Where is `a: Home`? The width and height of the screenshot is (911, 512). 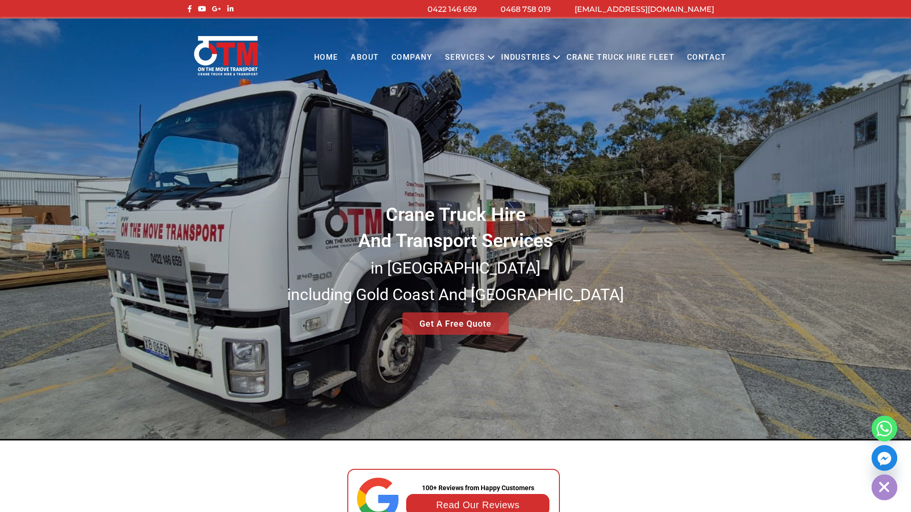 a: Home is located at coordinates (325, 57).